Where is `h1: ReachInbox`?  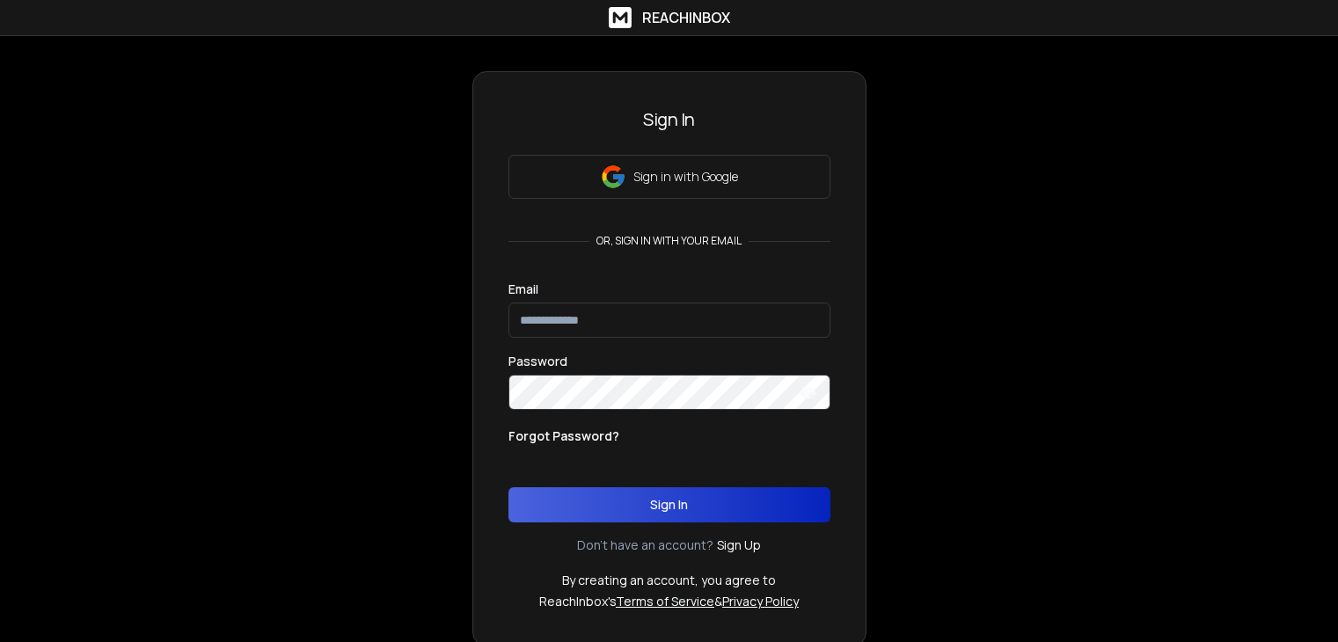 h1: ReachInbox is located at coordinates (686, 18).